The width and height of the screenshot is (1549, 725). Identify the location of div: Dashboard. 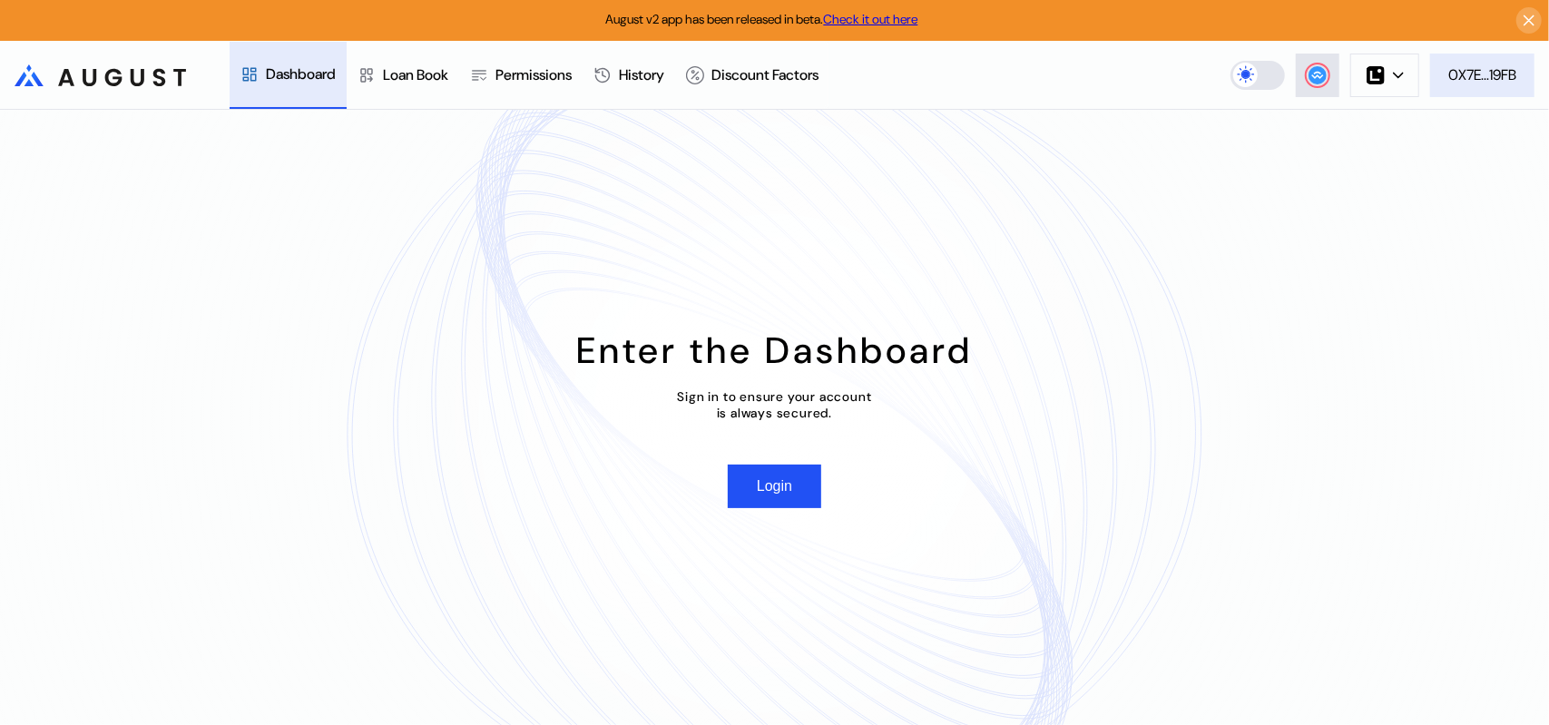
(300, 74).